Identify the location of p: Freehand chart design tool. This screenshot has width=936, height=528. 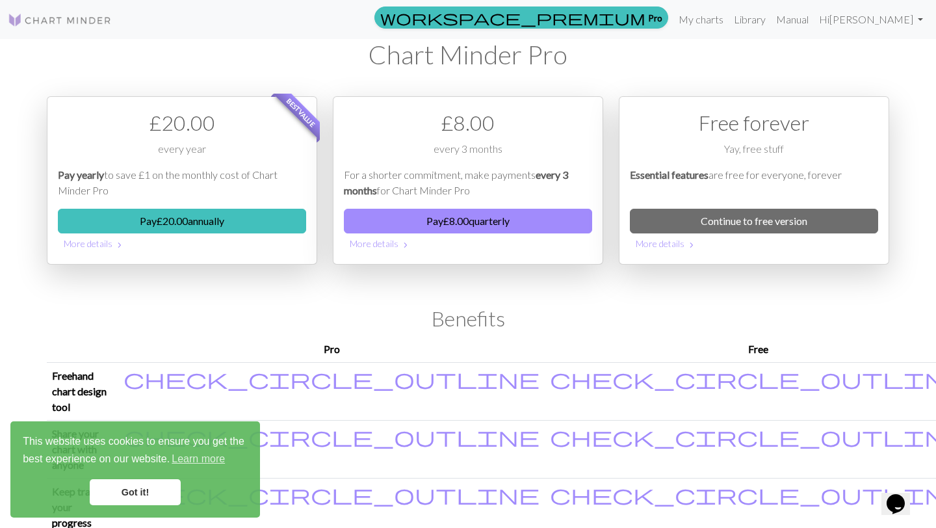
(83, 391).